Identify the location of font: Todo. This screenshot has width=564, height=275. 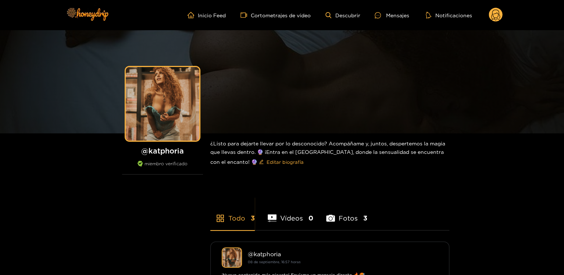
(237, 218).